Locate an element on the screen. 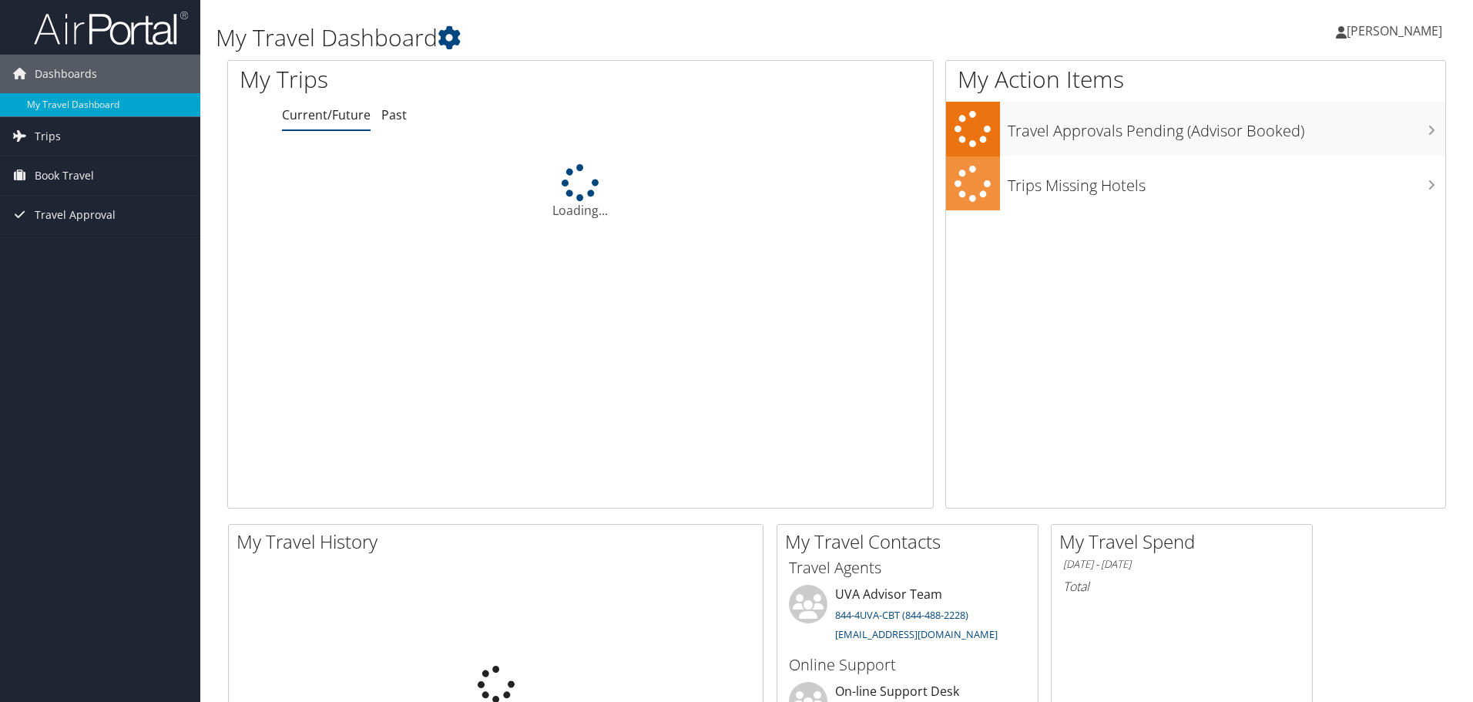  a: Travel Approvals Pending (Advisor Booked) is located at coordinates (1195, 129).